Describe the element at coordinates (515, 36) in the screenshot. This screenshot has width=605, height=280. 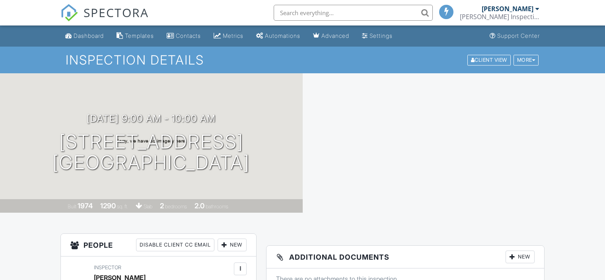
I see `a: Support Center` at that location.